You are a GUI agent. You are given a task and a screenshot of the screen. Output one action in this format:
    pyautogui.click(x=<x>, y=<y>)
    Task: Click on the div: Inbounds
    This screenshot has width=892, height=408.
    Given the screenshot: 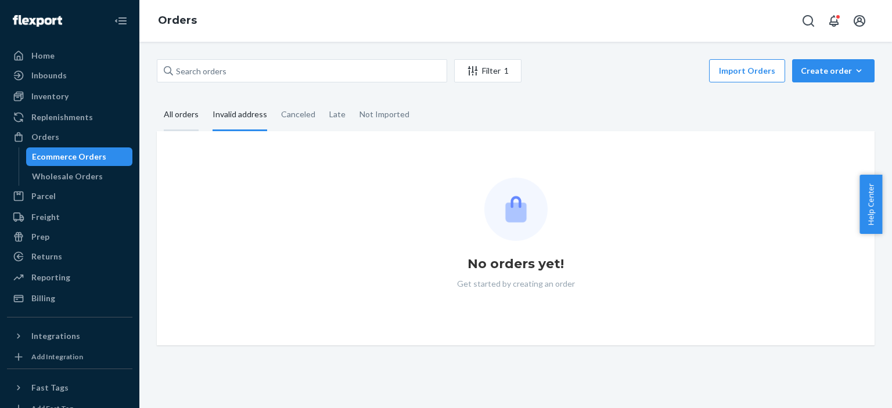 What is the action you would take?
    pyautogui.click(x=49, y=75)
    